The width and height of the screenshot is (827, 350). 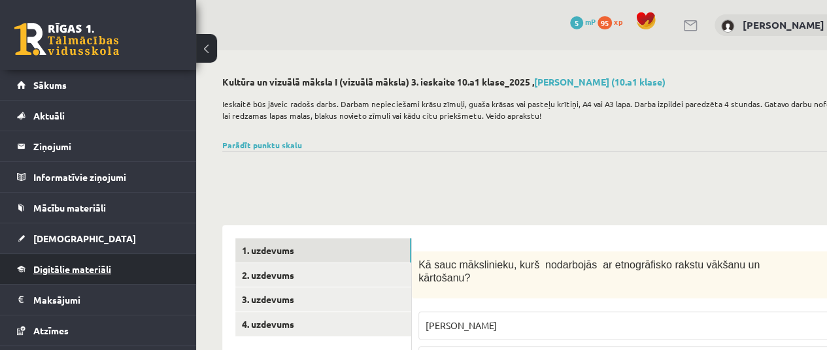 I want to click on span: 95, so click(x=605, y=23).